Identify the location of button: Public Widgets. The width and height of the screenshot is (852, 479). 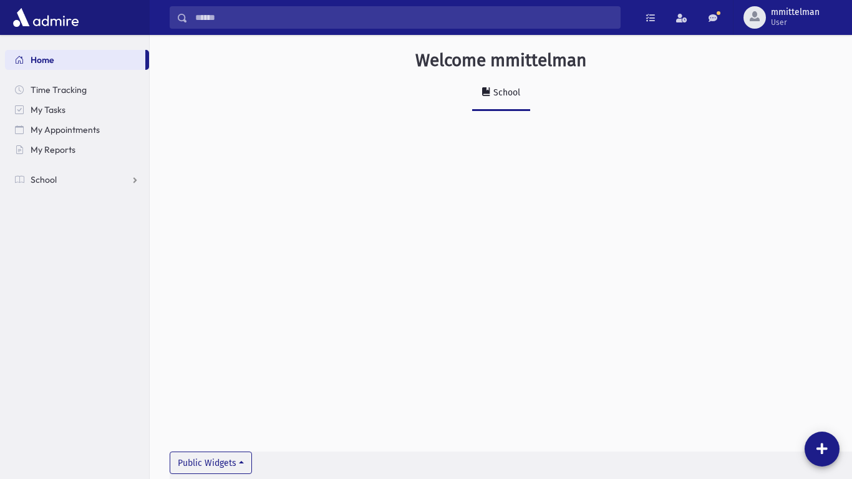
(211, 463).